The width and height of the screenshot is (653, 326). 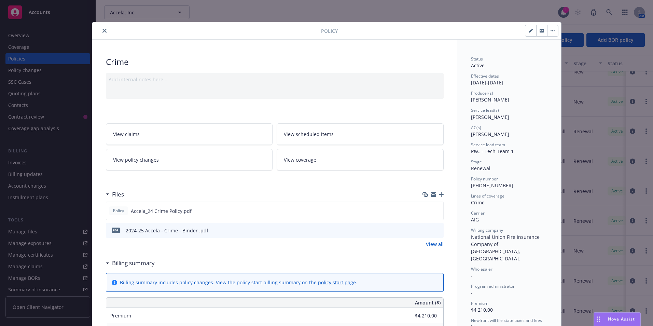 I want to click on span: Crime, so click(x=478, y=202).